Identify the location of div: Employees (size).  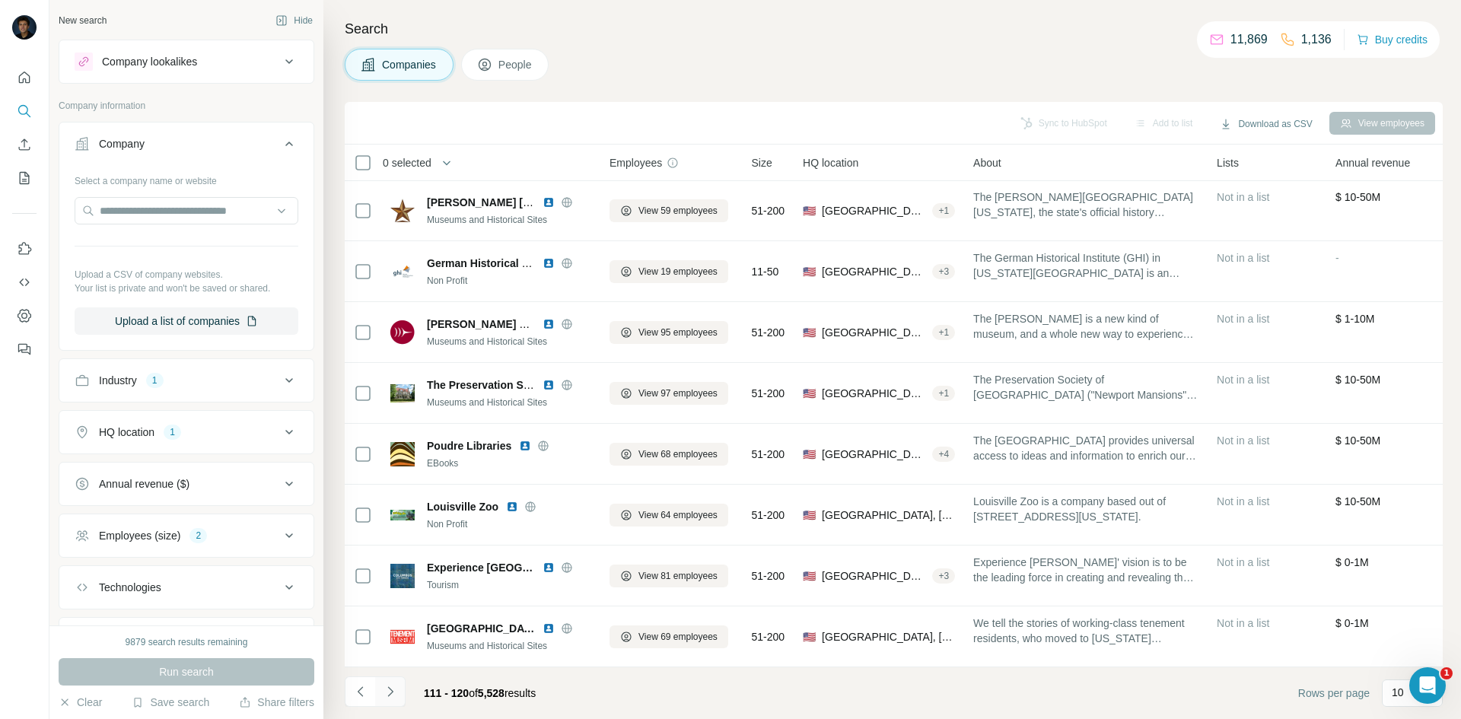
(139, 536).